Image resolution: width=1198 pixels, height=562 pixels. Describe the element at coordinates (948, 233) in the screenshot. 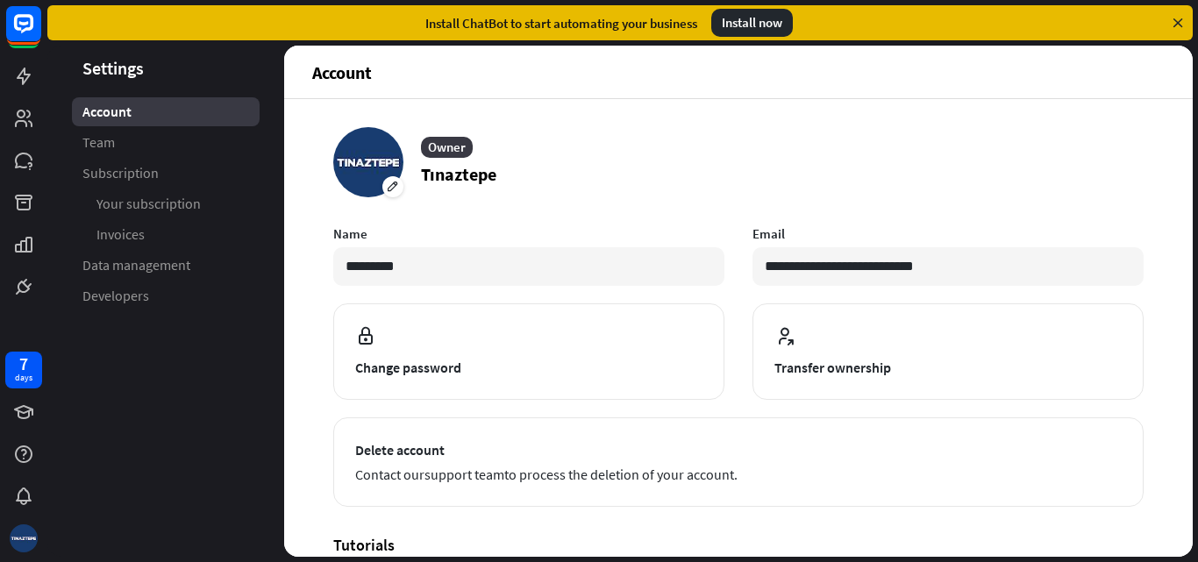

I see `label: Email` at that location.